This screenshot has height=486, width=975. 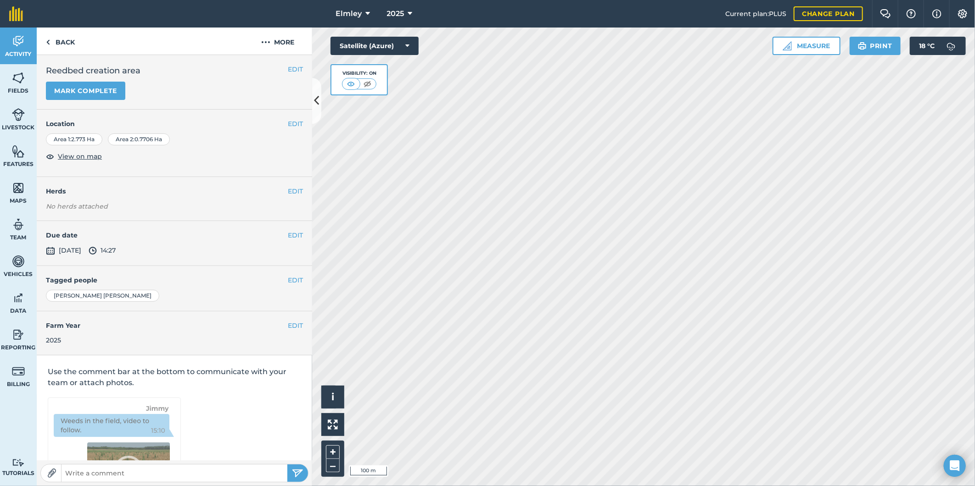 What do you see at coordinates (828, 14) in the screenshot?
I see `a: Change plan` at bounding box center [828, 14].